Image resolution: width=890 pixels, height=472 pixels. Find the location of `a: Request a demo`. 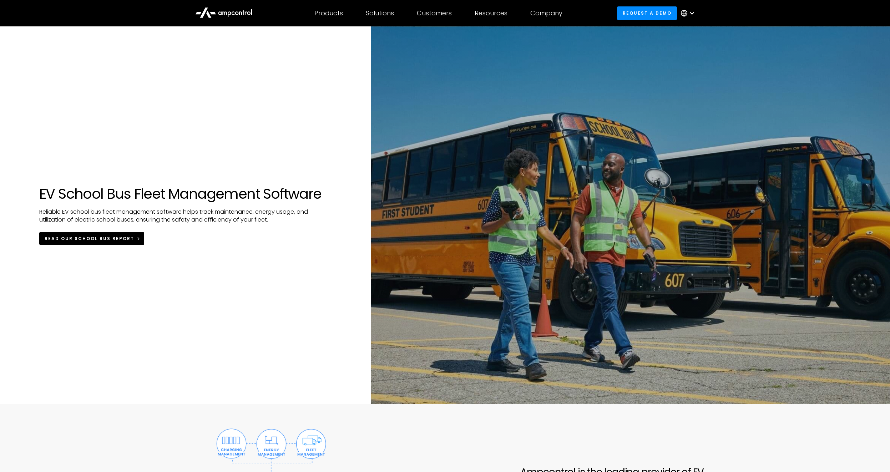

a: Request a demo is located at coordinates (647, 13).